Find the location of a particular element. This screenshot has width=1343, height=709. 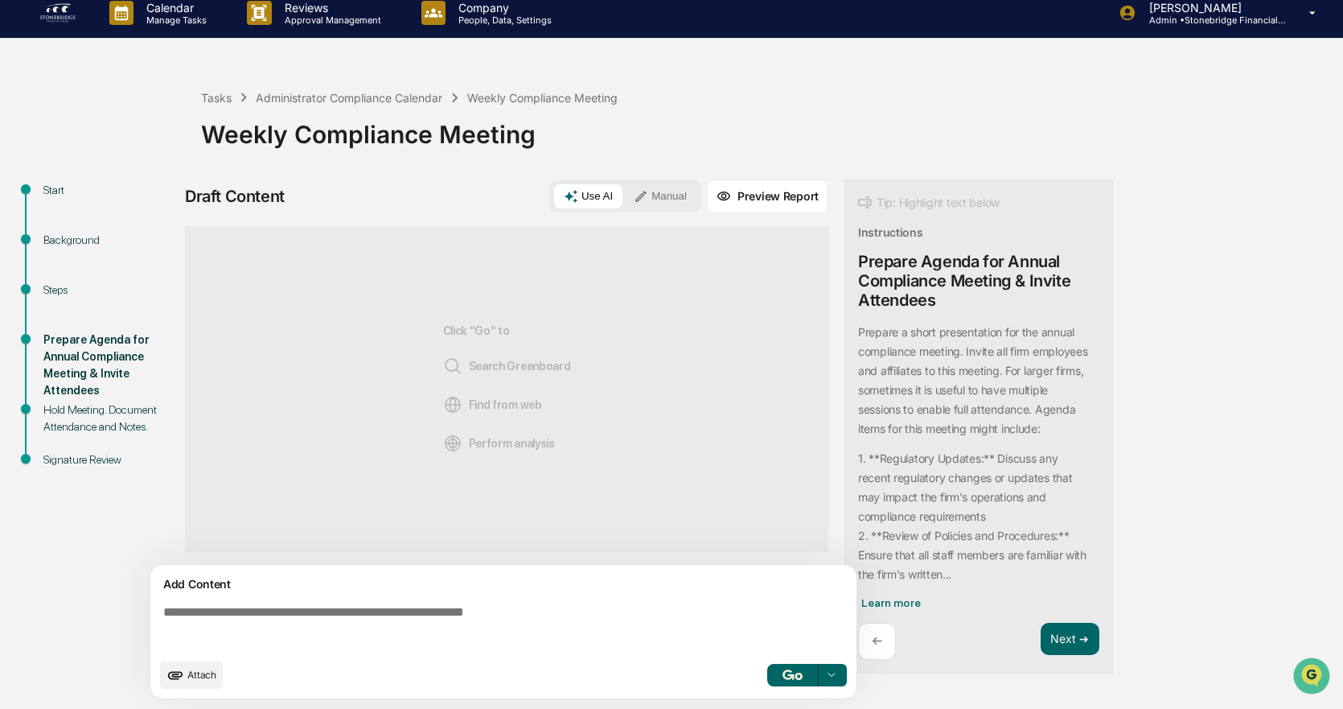

button: Use AI is located at coordinates (588, 196).